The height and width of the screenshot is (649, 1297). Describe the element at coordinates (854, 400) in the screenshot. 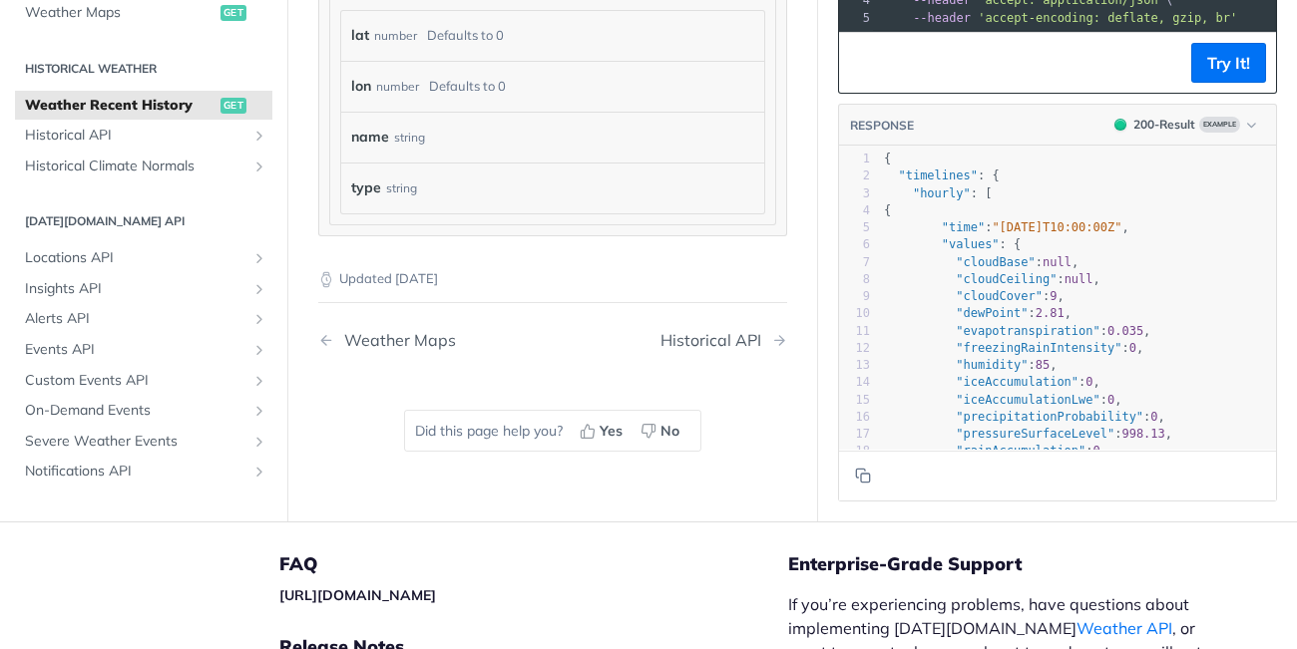

I see `div: 15` at that location.